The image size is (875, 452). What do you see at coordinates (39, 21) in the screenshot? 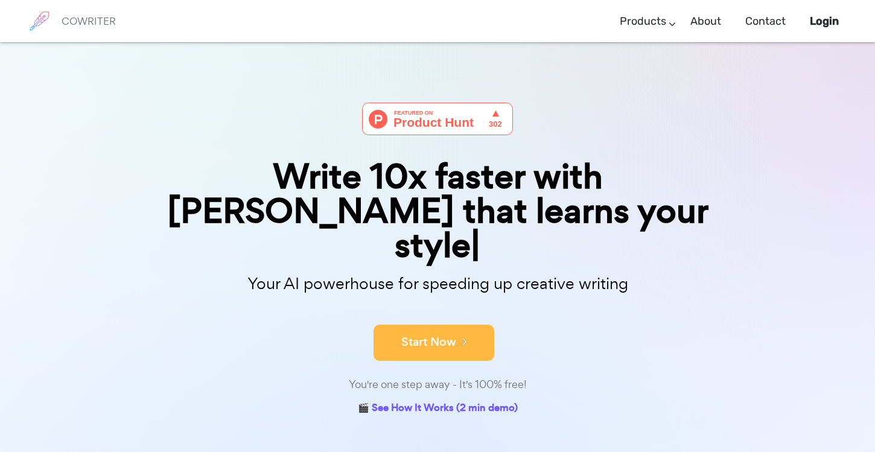
I see `img: brand logo` at bounding box center [39, 21].